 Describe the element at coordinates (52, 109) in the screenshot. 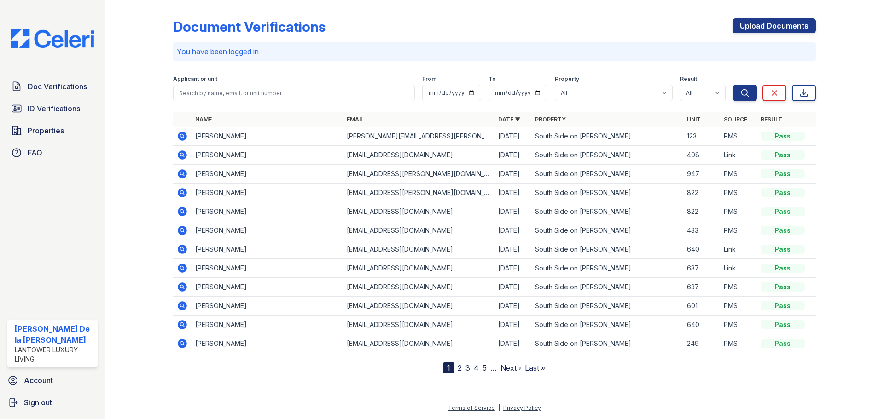

I see `a: ID Verifications` at that location.